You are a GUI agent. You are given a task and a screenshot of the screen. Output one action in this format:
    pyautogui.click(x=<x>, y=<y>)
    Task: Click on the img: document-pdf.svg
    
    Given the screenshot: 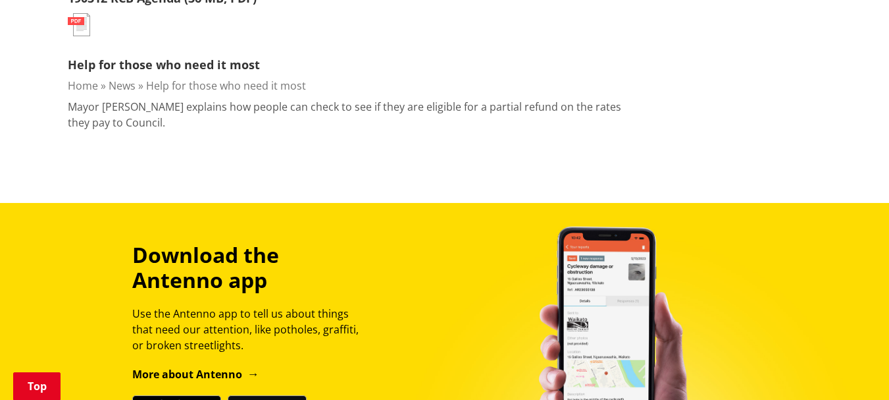 What is the action you would take?
    pyautogui.click(x=79, y=24)
    